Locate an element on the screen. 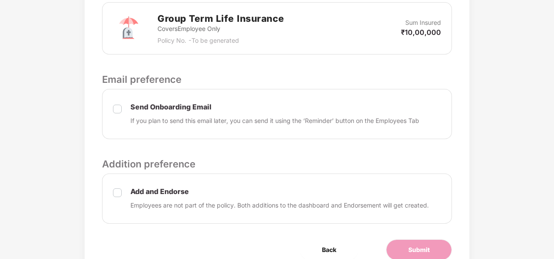 The image size is (554, 259). p: ₹10,00,000 is located at coordinates (421, 32).